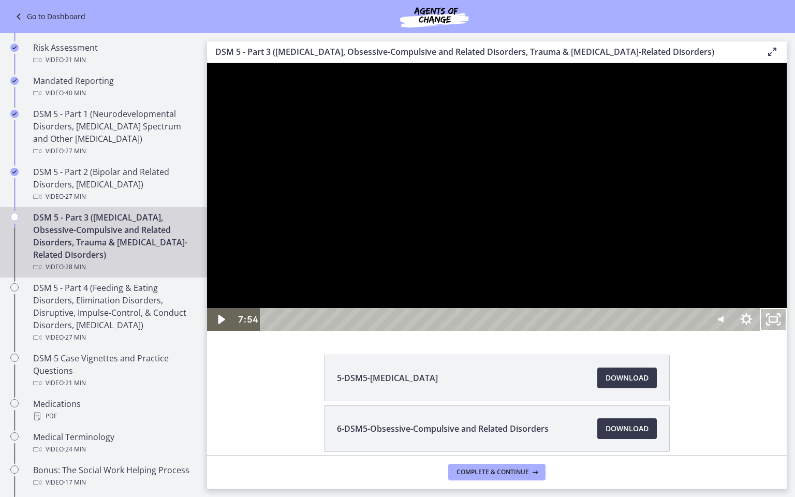 This screenshot has height=497, width=795. I want to click on div: Medications, so click(114, 410).